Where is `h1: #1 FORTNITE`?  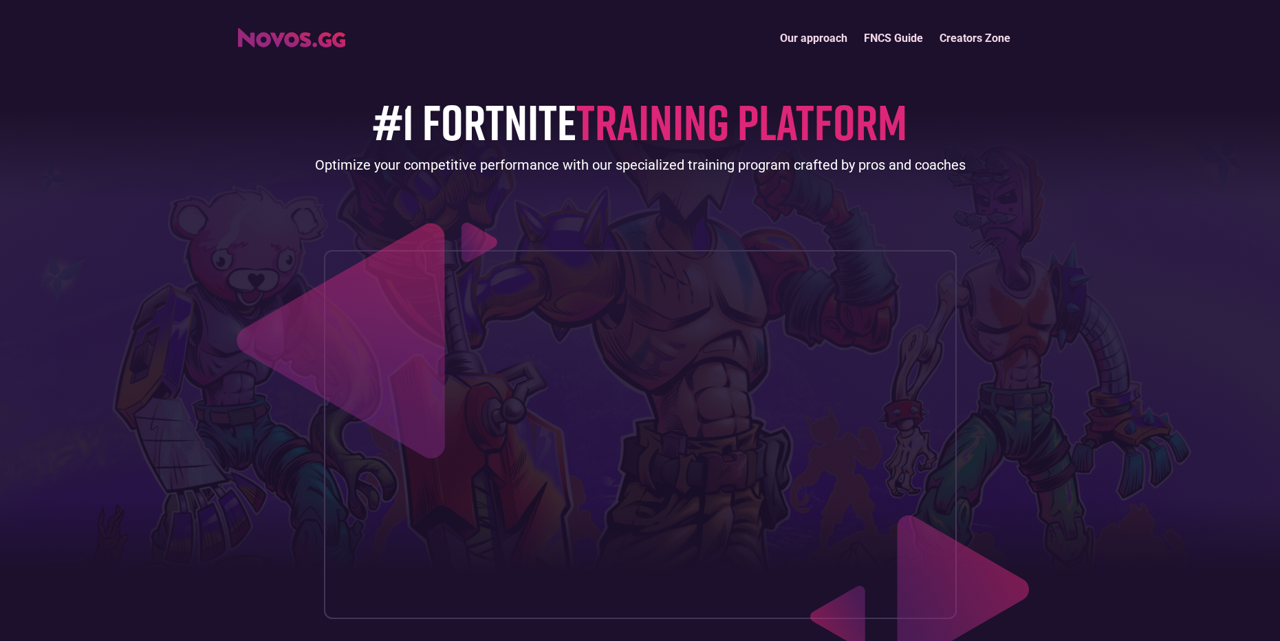
h1: #1 FORTNITE is located at coordinates (639, 121).